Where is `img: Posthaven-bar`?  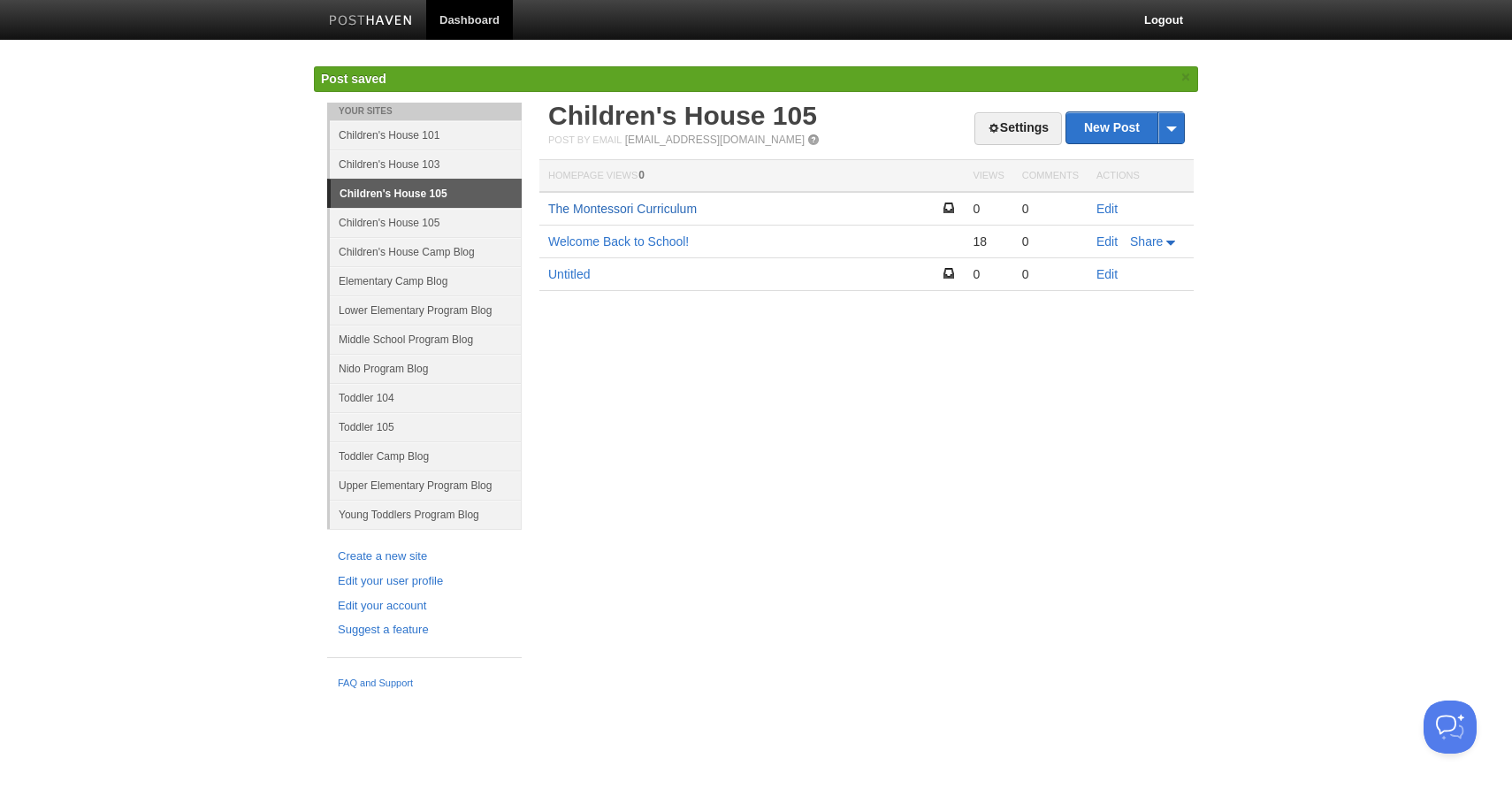 img: Posthaven-bar is located at coordinates (370, 21).